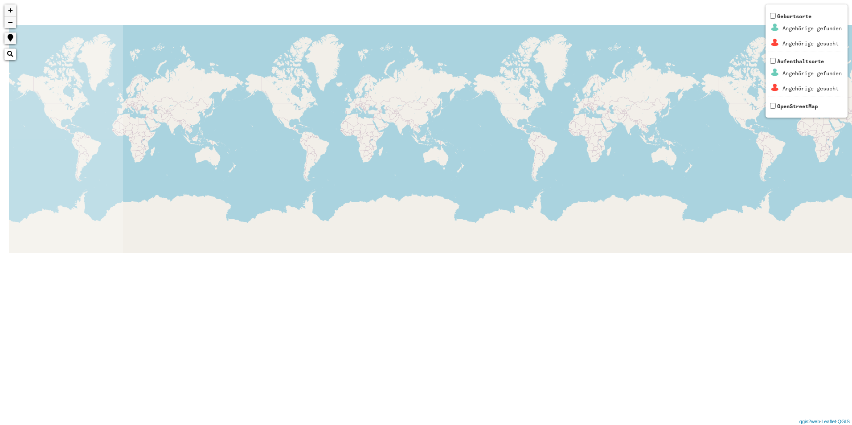 This screenshot has width=852, height=425. What do you see at coordinates (797, 106) in the screenshot?
I see `span: OpenStreetMap` at bounding box center [797, 106].